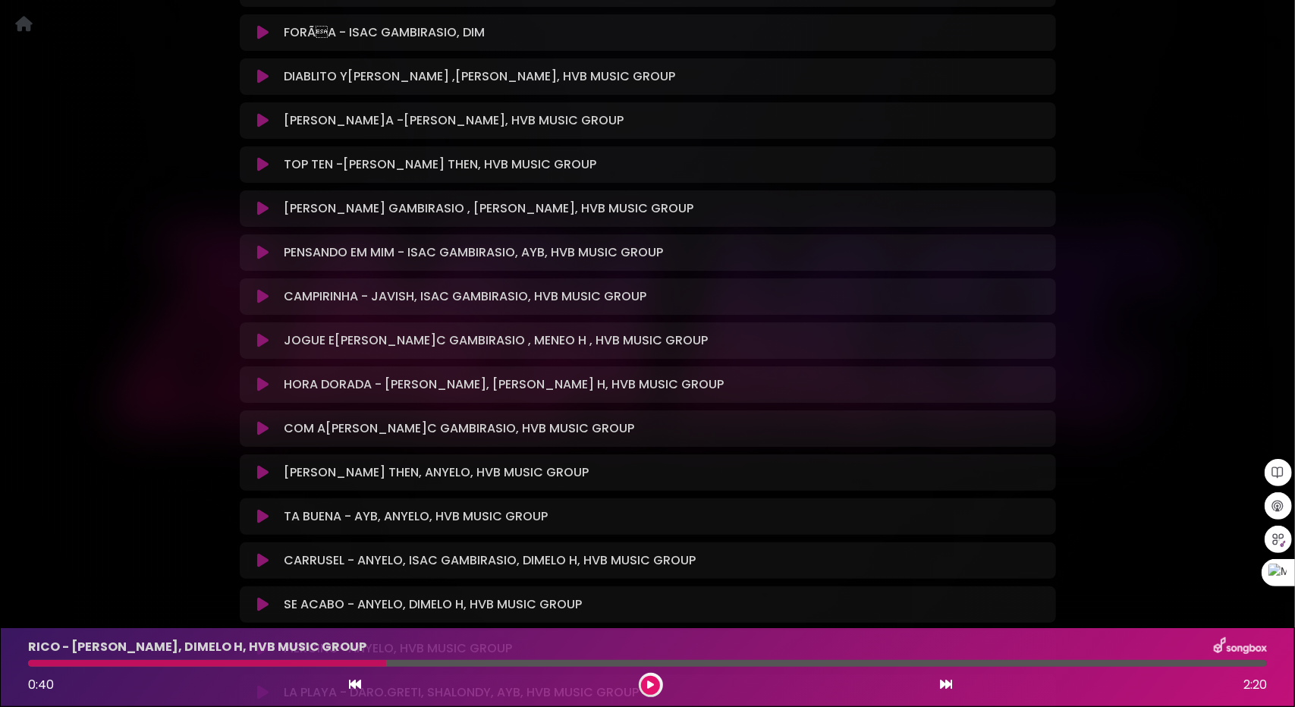  I want to click on p: CAMPIRINHA - JAVISH, ISAC GAMBIRASIO, HVB MUSIC GROUP, so click(465, 297).